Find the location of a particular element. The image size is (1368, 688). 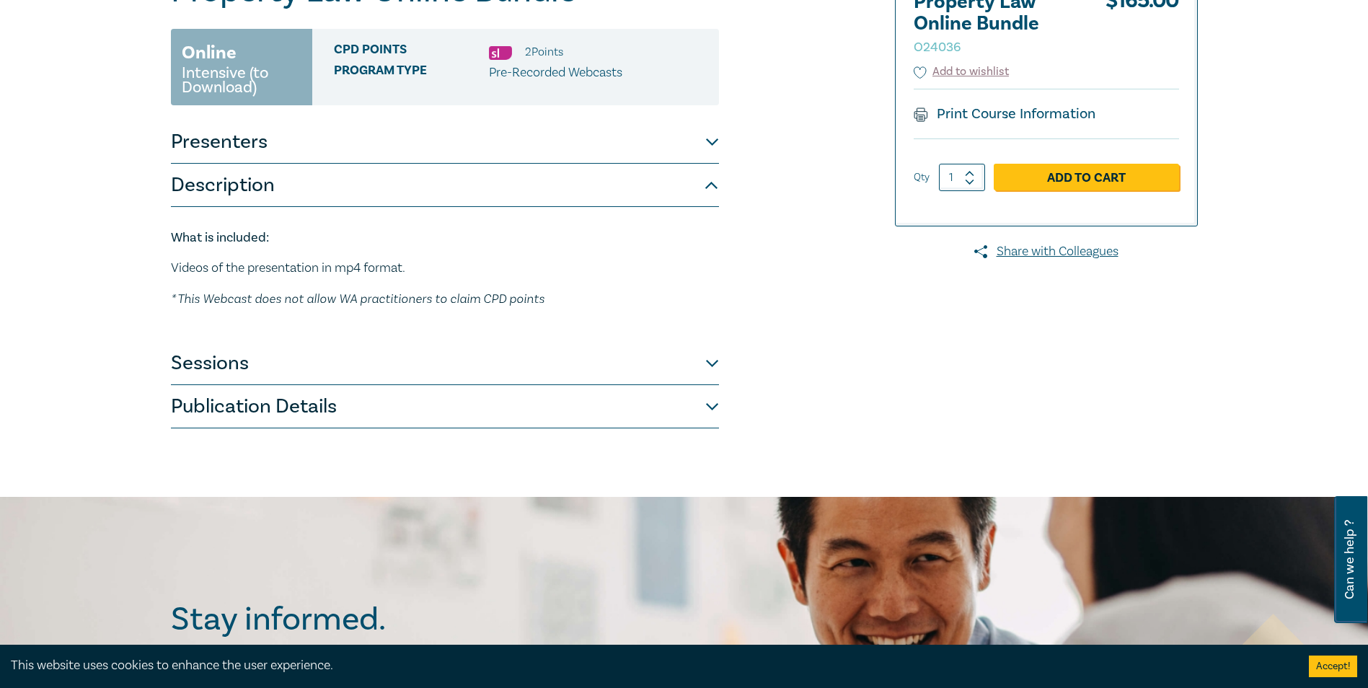

button: Description is located at coordinates (445, 185).